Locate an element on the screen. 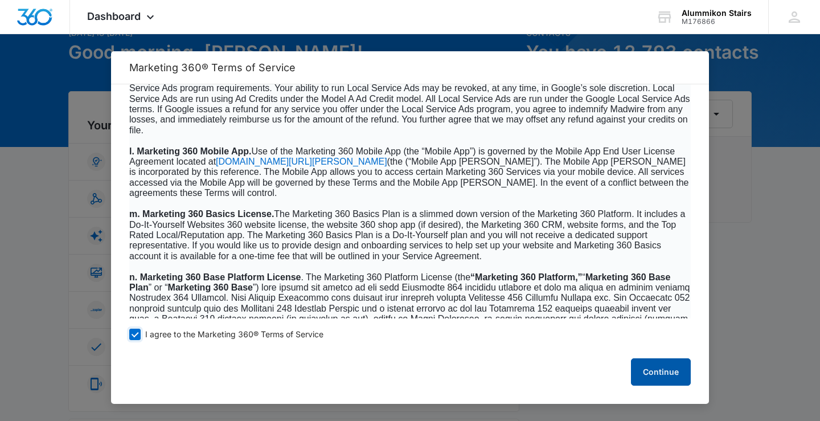 The height and width of the screenshot is (421, 820). span: Using this program, we will assist you in getting approved, setting up, and running Google Local ... is located at coordinates (410, 93).